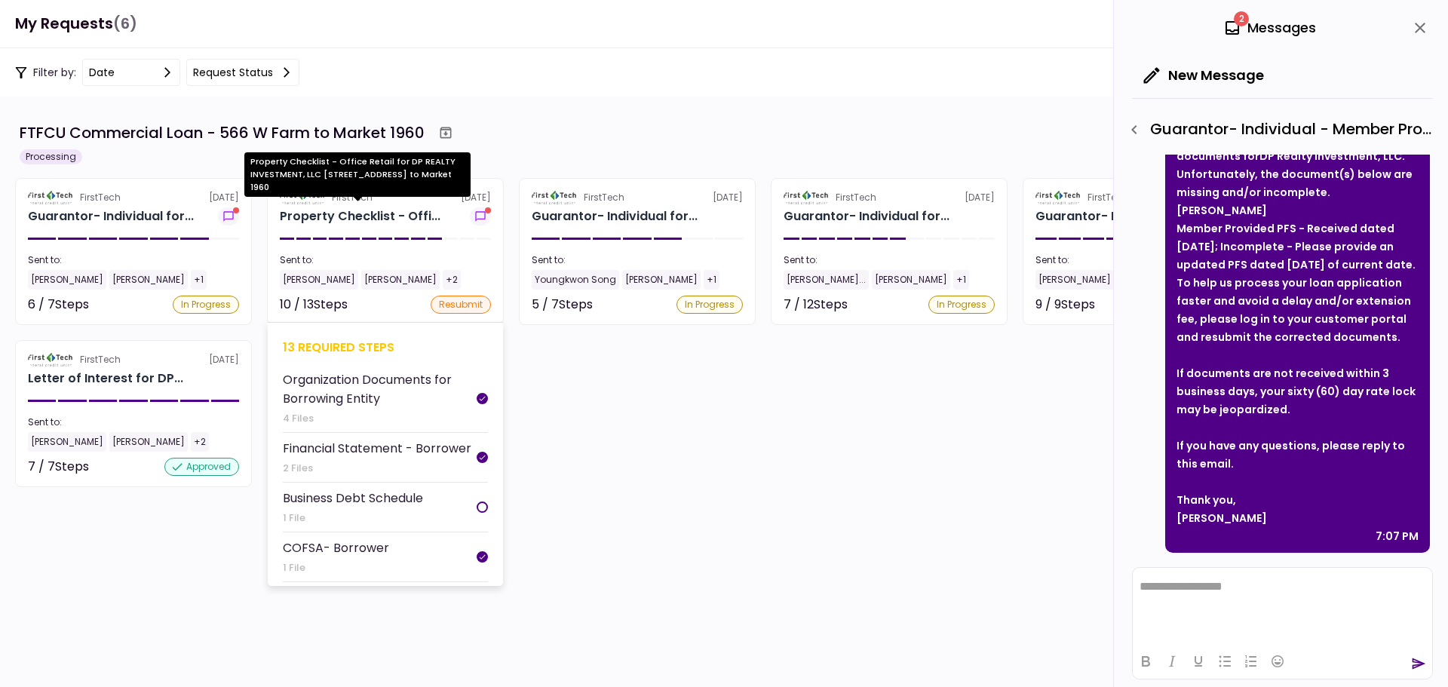 Image resolution: width=1448 pixels, height=687 pixels. What do you see at coordinates (106, 379) in the screenshot?
I see `div: Letter of Interest for DP REALTY INVESTMENT, LLC 566 W Farm to Market 1960` at bounding box center [106, 379].